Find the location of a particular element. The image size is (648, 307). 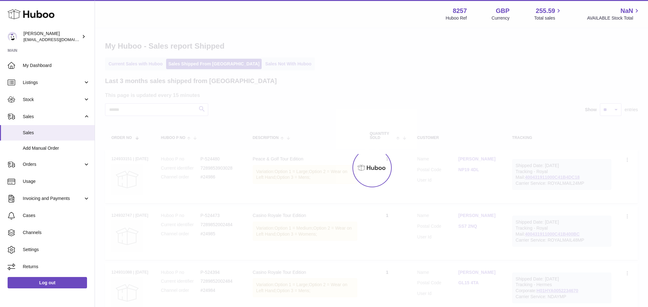

span: Usage is located at coordinates (56, 182).